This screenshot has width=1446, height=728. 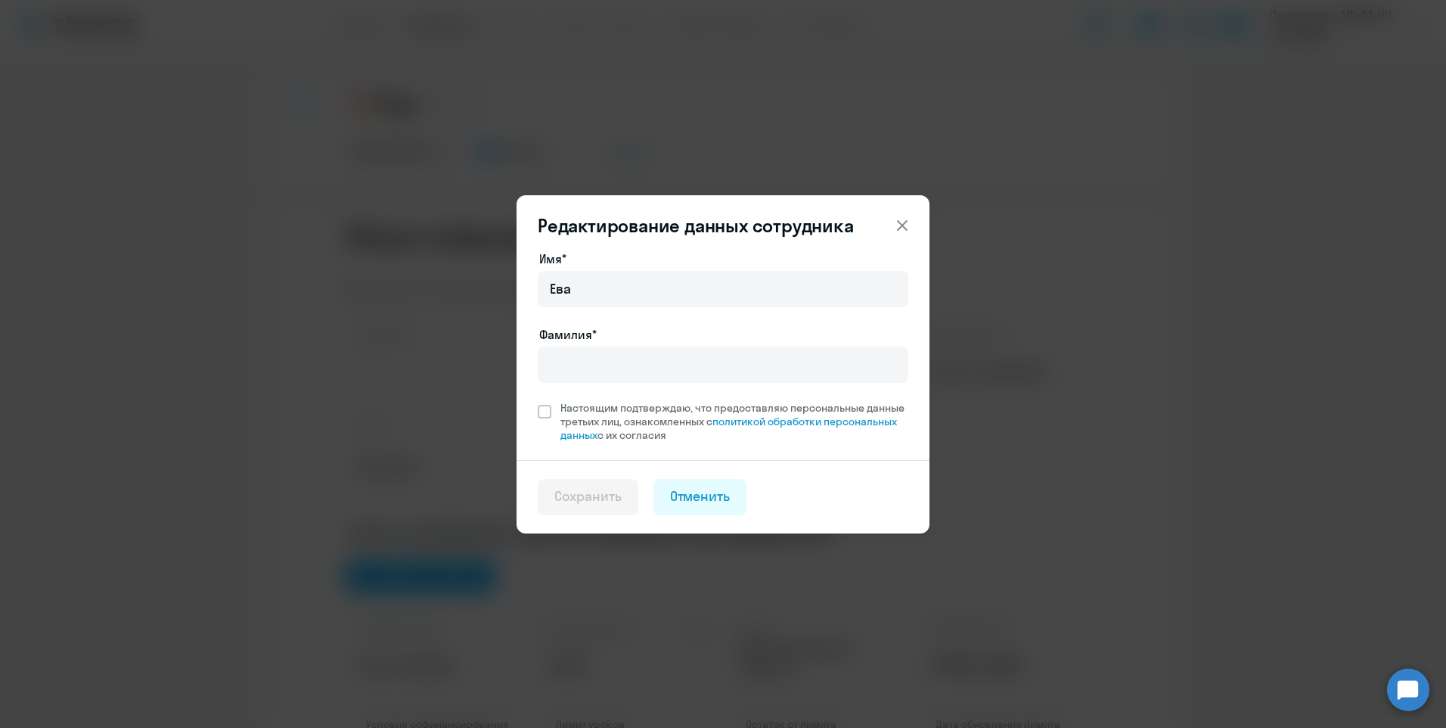 What do you see at coordinates (700, 496) in the screenshot?
I see `div: Отменить` at bounding box center [700, 496].